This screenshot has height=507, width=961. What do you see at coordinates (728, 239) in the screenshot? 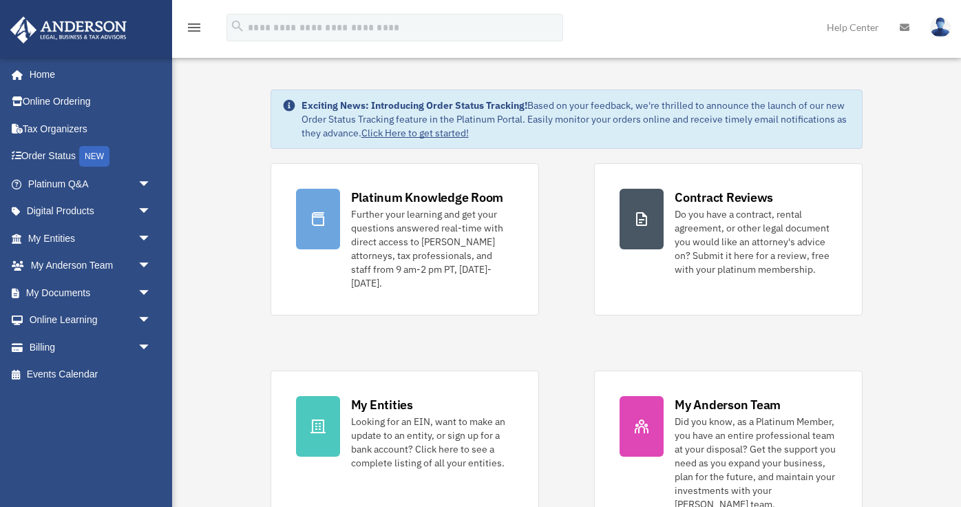
I see `a: Contract Reviews Do you have a contract, rental agreement, or other legal document you would like...` at bounding box center [728, 239].